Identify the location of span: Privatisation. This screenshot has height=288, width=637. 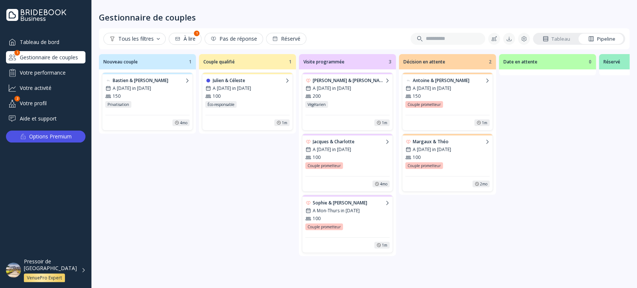
(118, 104).